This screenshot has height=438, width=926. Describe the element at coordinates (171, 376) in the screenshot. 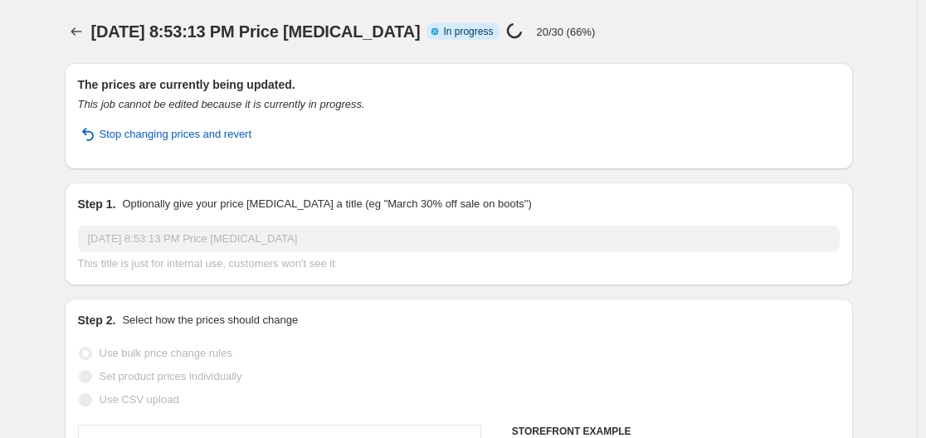

I see `span: Set product prices individually` at that location.